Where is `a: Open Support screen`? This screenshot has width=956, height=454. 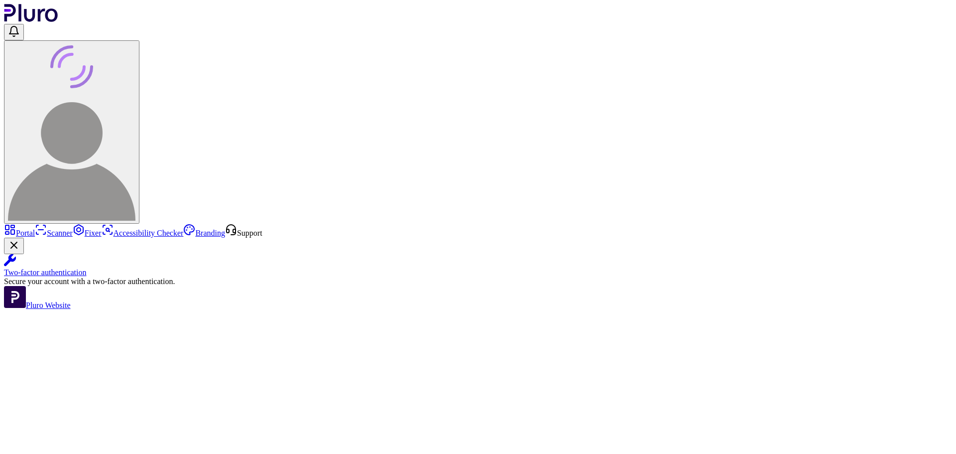 a: Open Support screen is located at coordinates (244, 233).